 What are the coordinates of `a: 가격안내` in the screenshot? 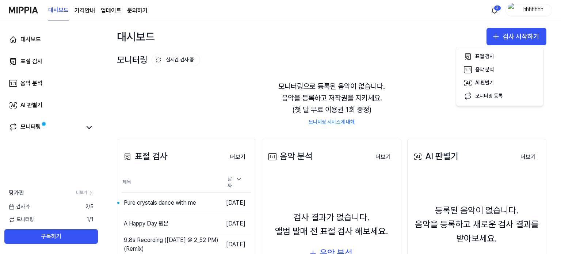 It's located at (85, 11).